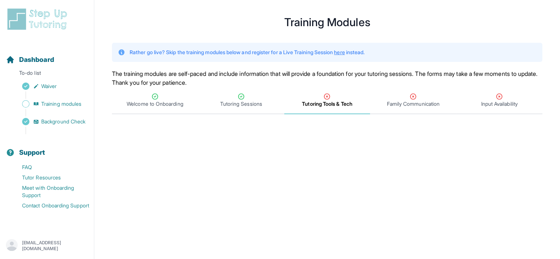 The width and height of the screenshot is (560, 259). Describe the element at coordinates (47, 55) in the screenshot. I see `button: Dashboard` at that location.